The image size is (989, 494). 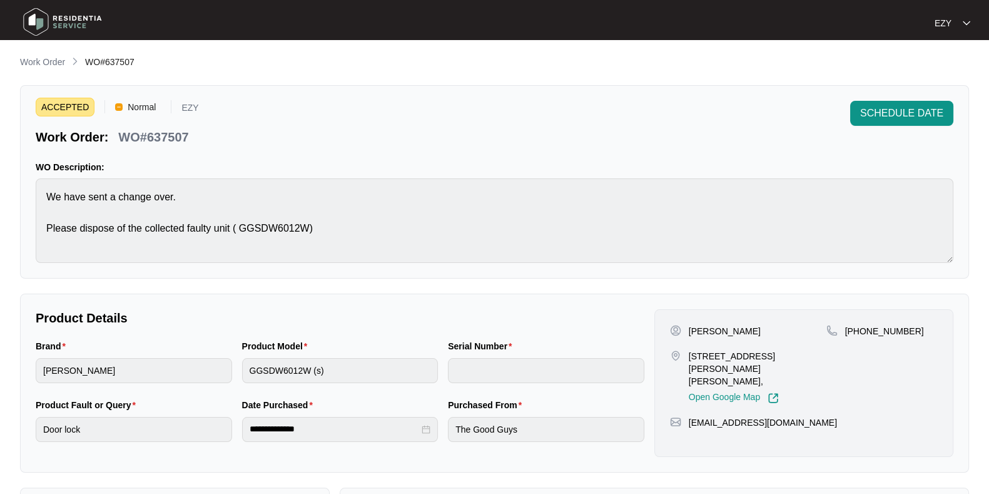 What do you see at coordinates (676, 330) in the screenshot?
I see `img: user-pin` at bounding box center [676, 330].